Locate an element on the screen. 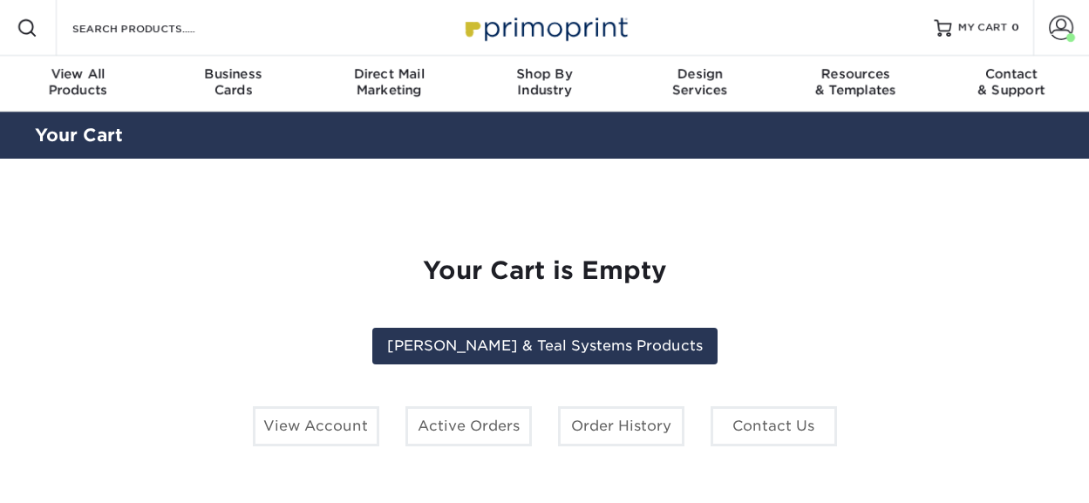  div: Industry is located at coordinates (544, 82).